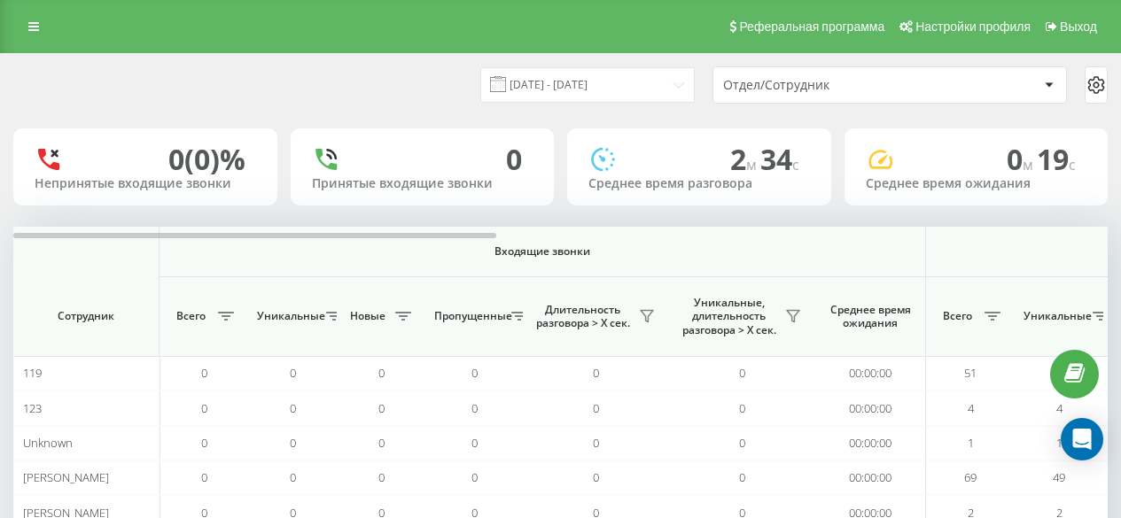 This screenshot has width=1121, height=518. What do you see at coordinates (423, 183) in the screenshot?
I see `div: Принятые входящие звонки` at bounding box center [423, 183].